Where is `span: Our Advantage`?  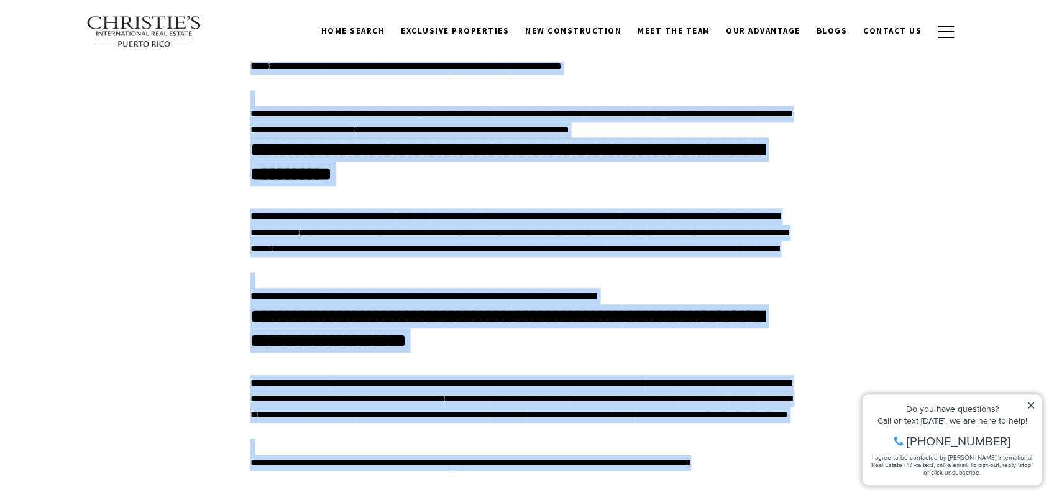
span: Our Advantage is located at coordinates (764, 30).